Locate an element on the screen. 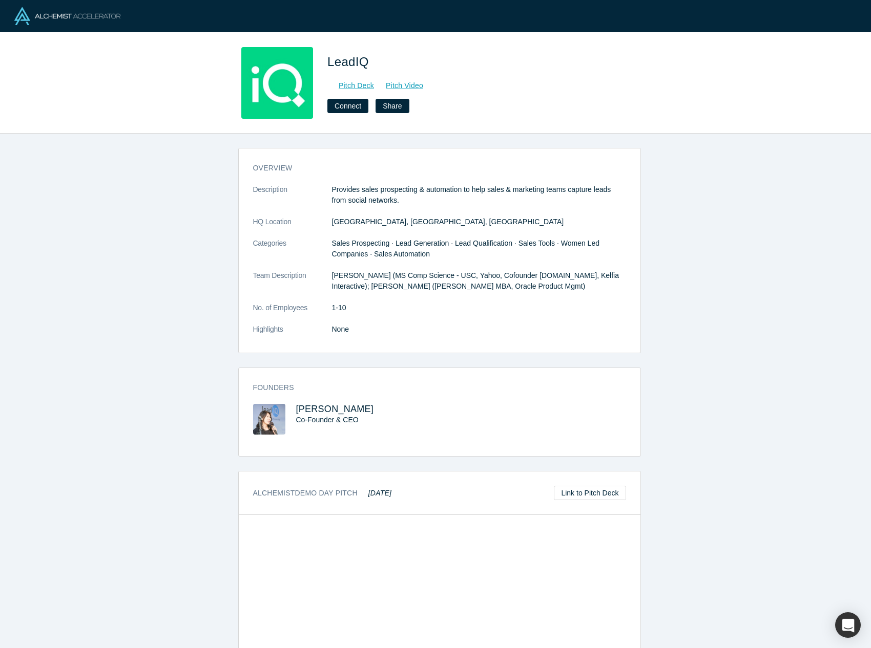 This screenshot has width=871, height=648. h3: Founders is located at coordinates (432, 388).